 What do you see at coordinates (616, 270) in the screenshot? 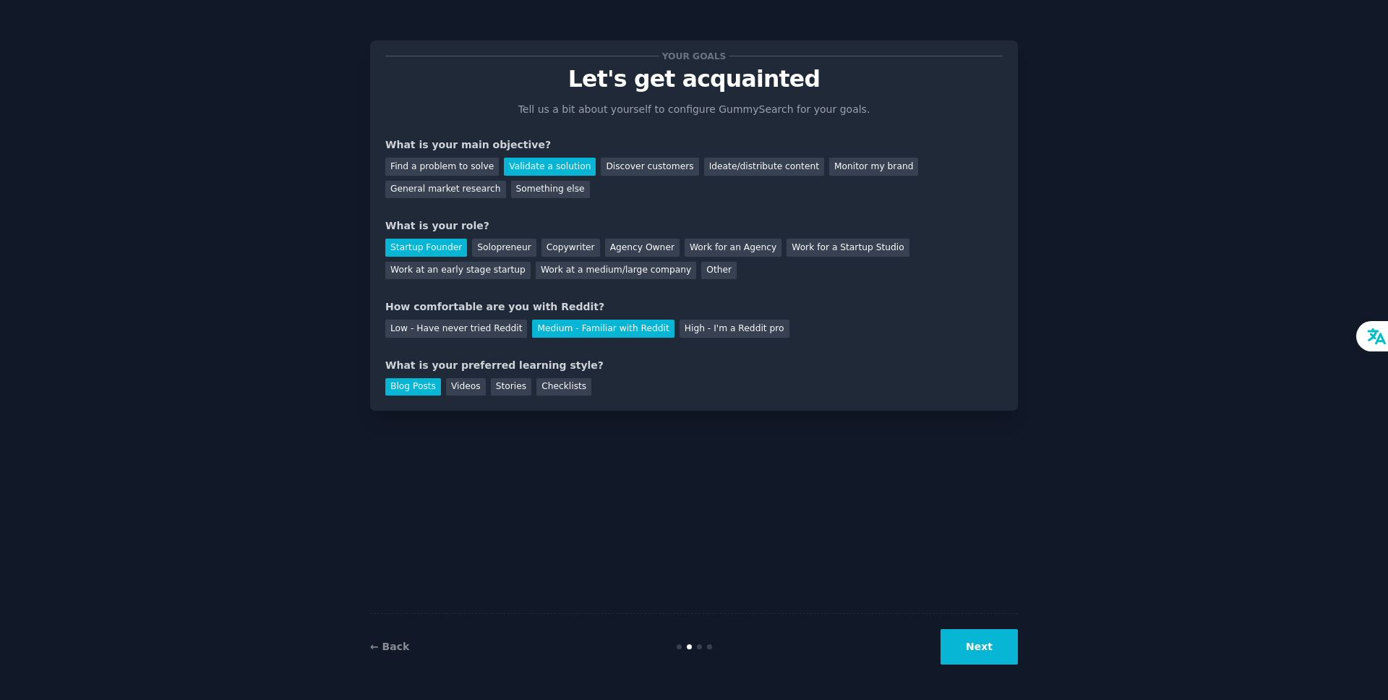
I see `div: Work at a medium/large company` at bounding box center [616, 270].